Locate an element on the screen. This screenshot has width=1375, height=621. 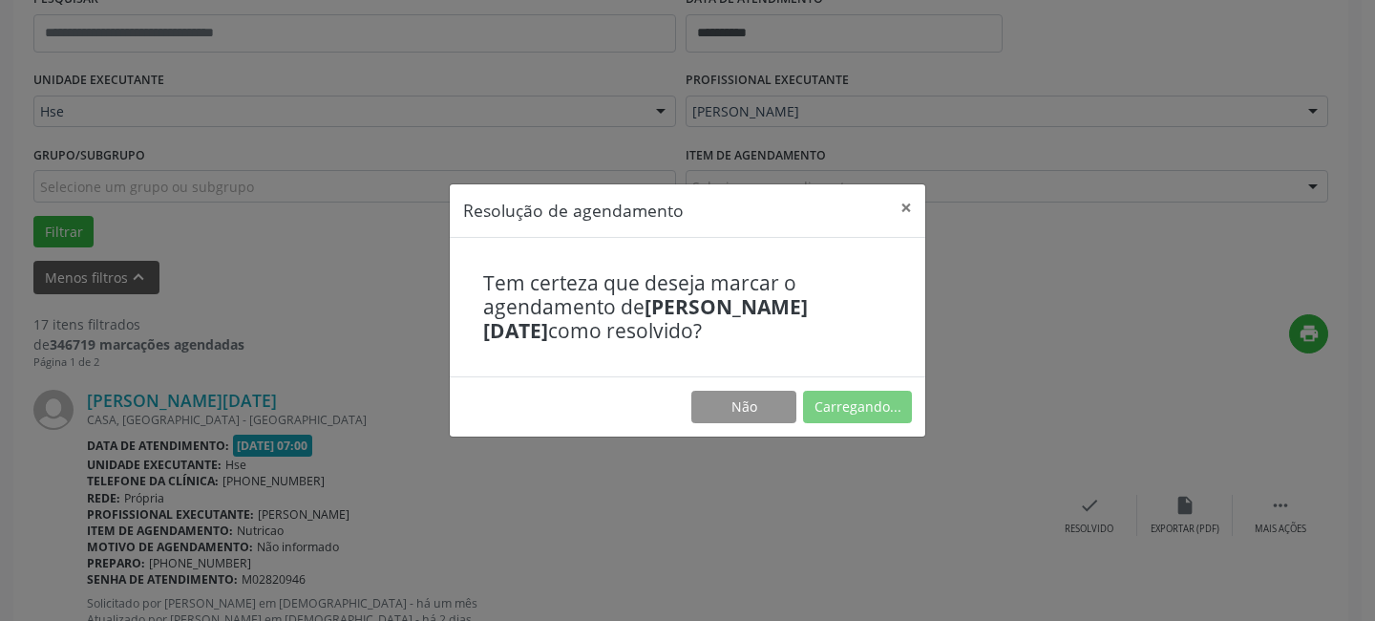
button: Não is located at coordinates (744, 407).